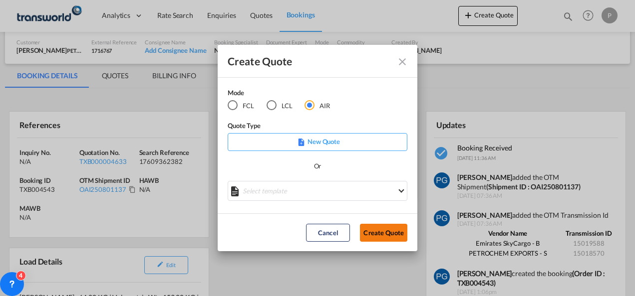 This screenshot has width=635, height=296. What do you see at coordinates (383, 233) in the screenshot?
I see `button: Create Quote` at bounding box center [383, 233].